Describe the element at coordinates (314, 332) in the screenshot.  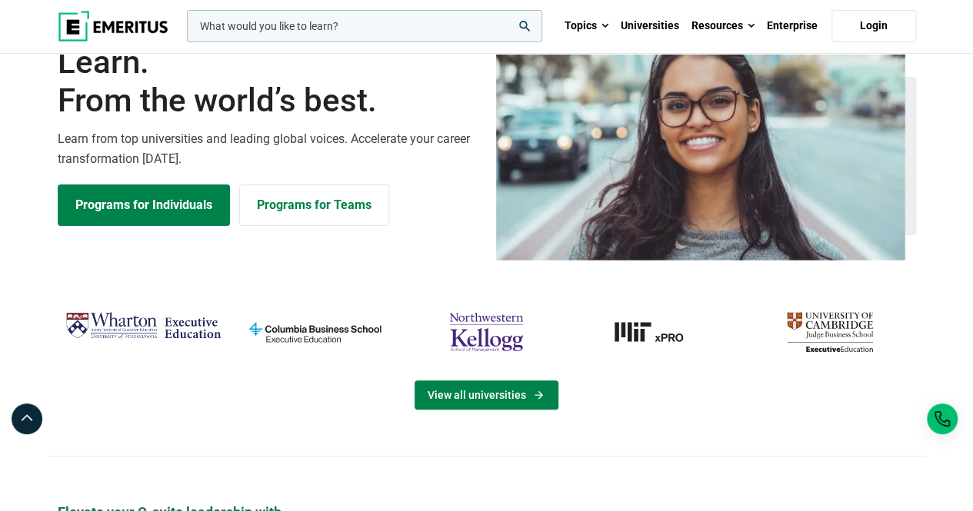
I see `img: columbia-business-school` at that location.